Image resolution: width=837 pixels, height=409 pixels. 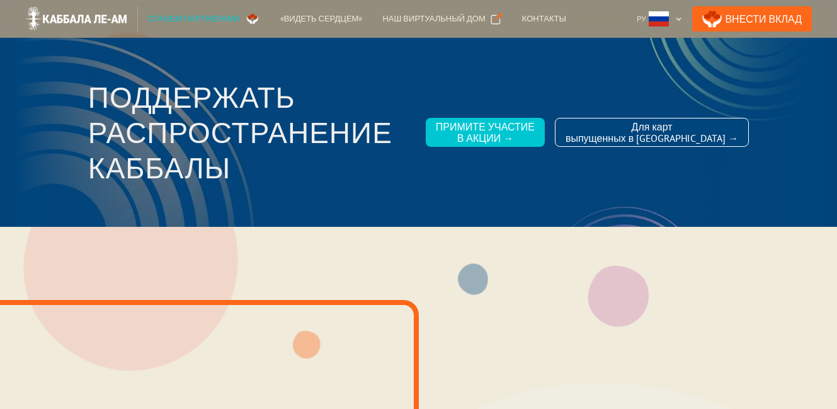 I want to click on a: «Видеть сердцем», so click(x=321, y=19).